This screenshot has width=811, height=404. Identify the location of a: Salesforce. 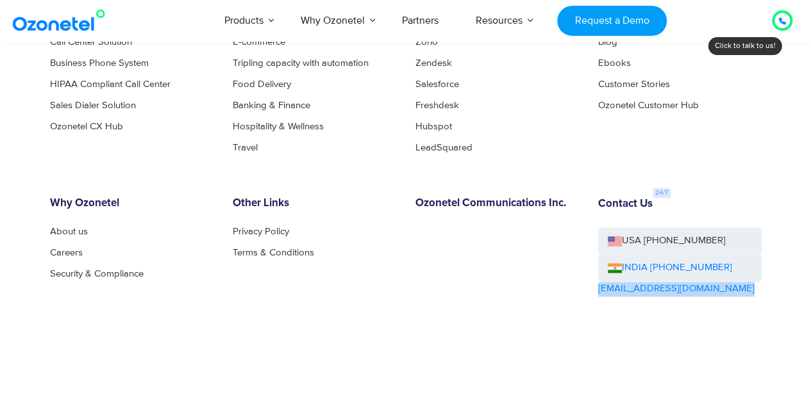
(437, 84).